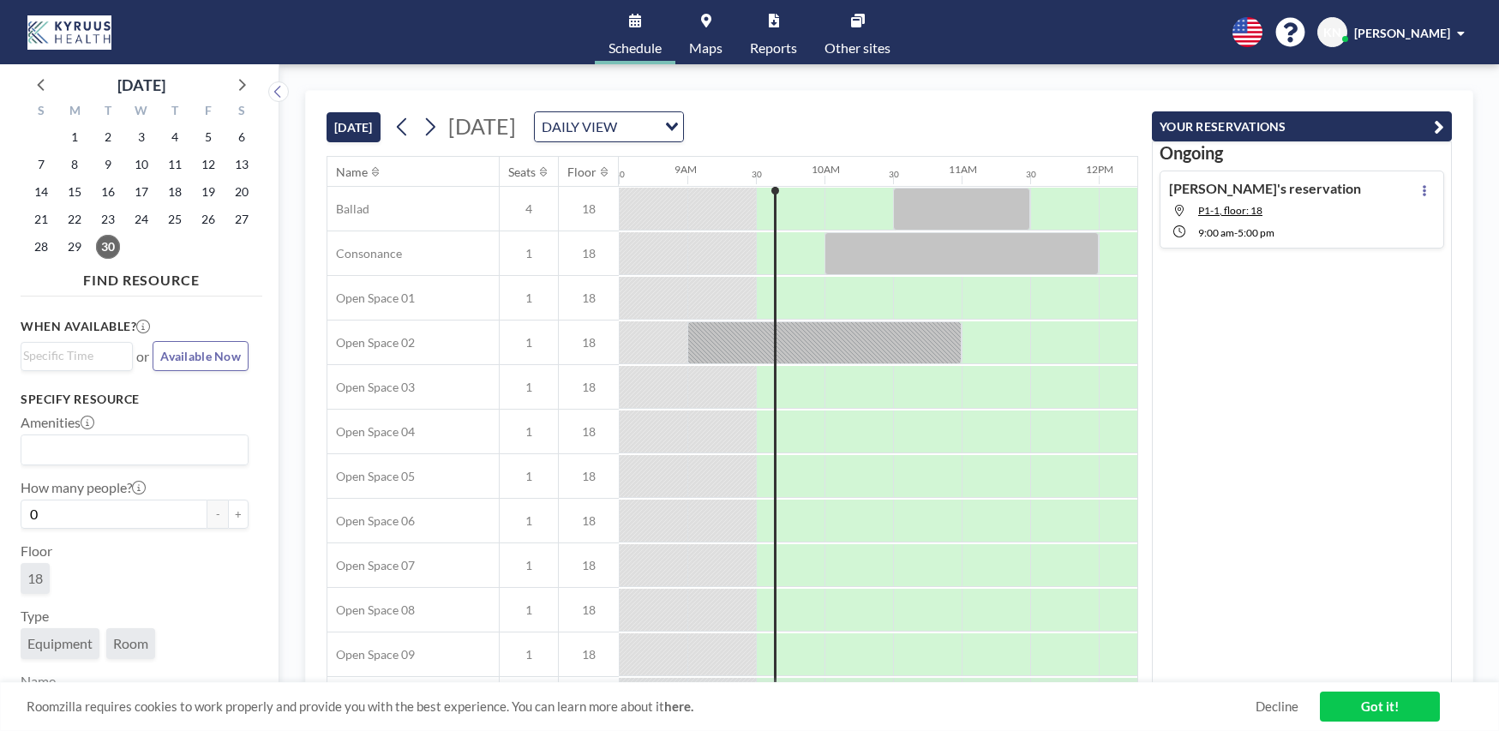 Image resolution: width=1499 pixels, height=731 pixels. What do you see at coordinates (1332, 33) in the screenshot?
I see `span: KN` at bounding box center [1332, 33].